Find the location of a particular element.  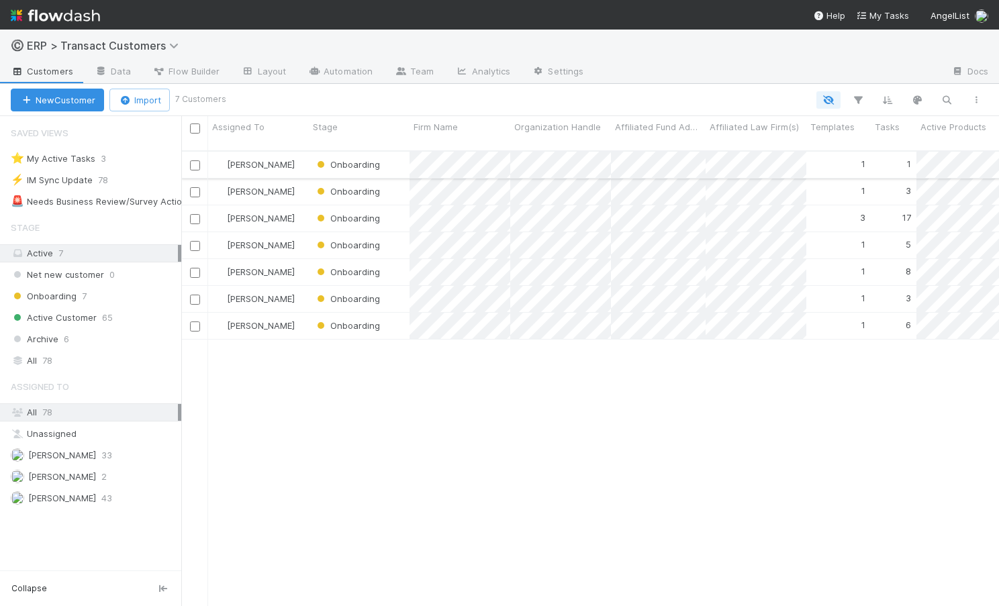

span: 43 is located at coordinates (107, 498).